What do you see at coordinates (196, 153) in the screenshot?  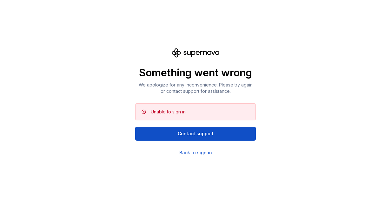 I see `div: Back to sign in` at bounding box center [196, 153].